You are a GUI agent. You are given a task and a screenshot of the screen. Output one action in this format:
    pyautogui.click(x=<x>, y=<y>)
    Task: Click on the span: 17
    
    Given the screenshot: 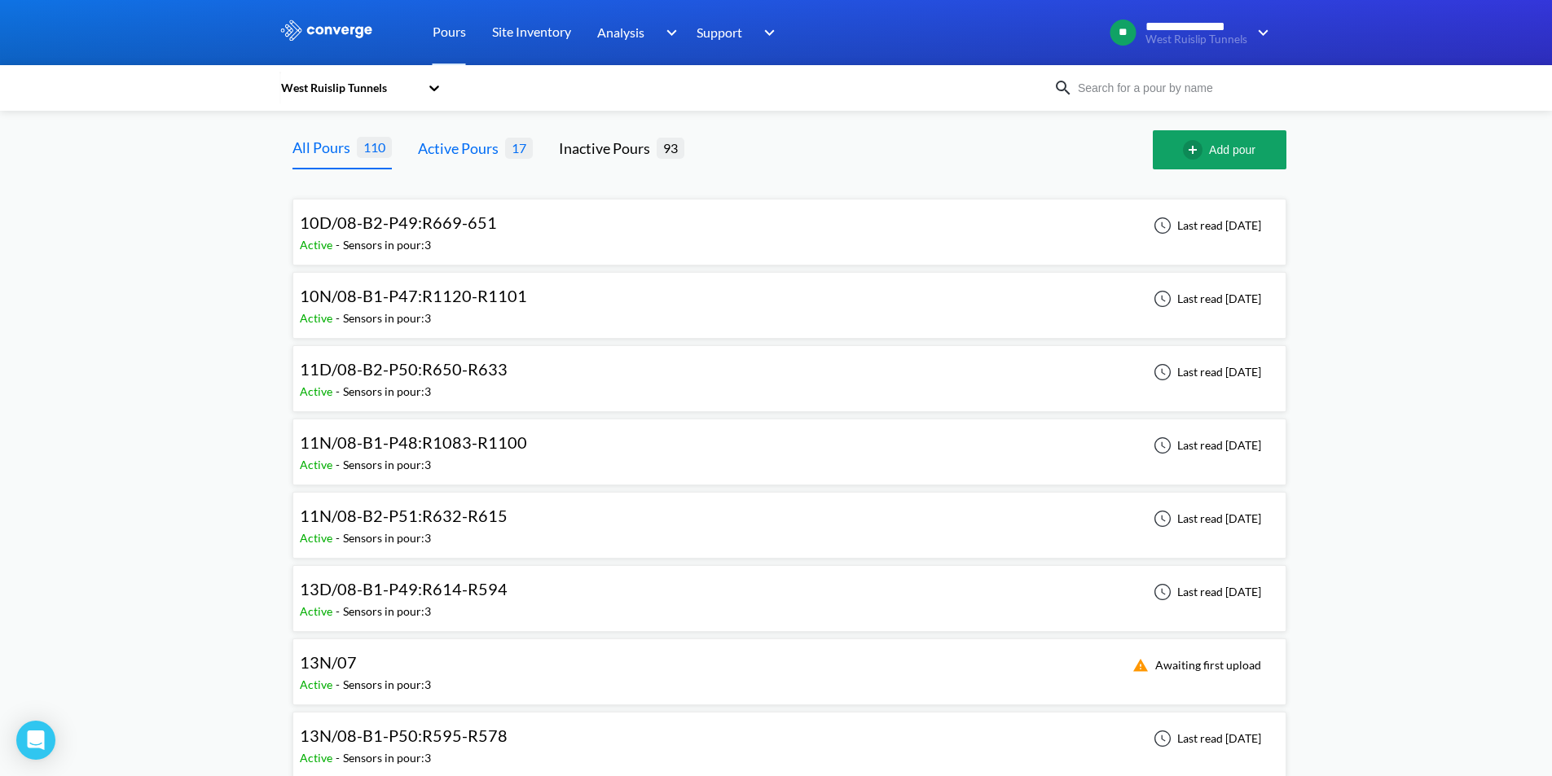 What is the action you would take?
    pyautogui.click(x=519, y=147)
    